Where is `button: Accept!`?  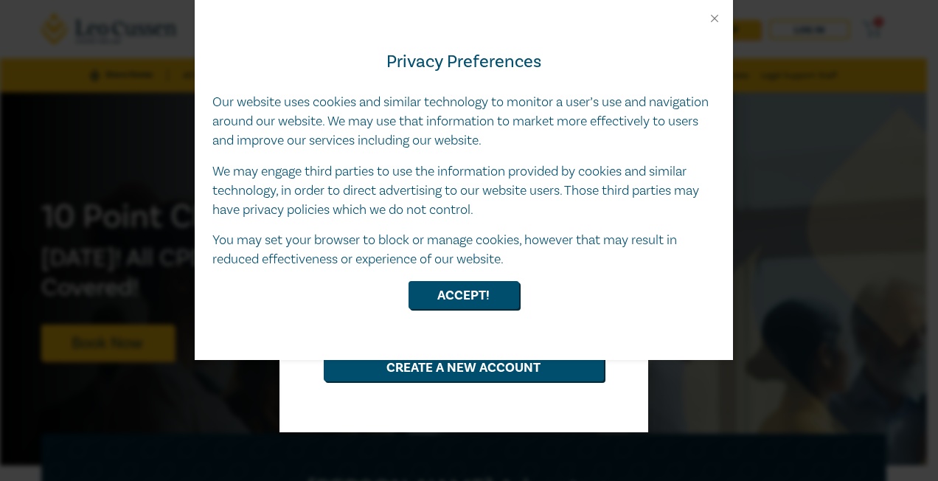
button: Accept! is located at coordinates (464, 295).